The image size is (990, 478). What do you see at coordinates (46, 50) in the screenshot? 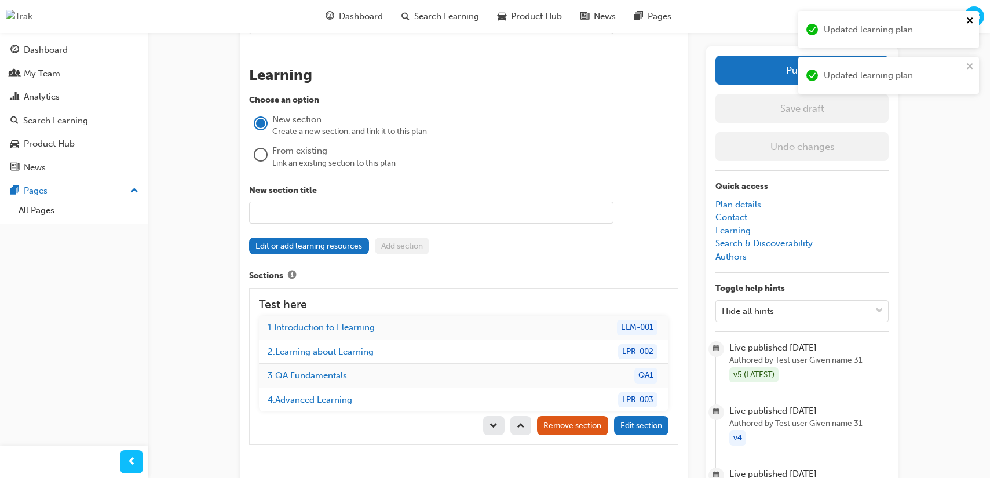
I see `div: Dashboard` at bounding box center [46, 50].